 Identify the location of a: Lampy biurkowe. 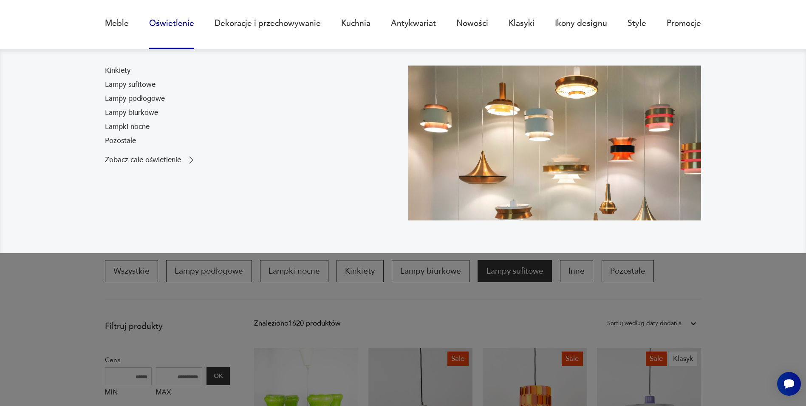
(131, 113).